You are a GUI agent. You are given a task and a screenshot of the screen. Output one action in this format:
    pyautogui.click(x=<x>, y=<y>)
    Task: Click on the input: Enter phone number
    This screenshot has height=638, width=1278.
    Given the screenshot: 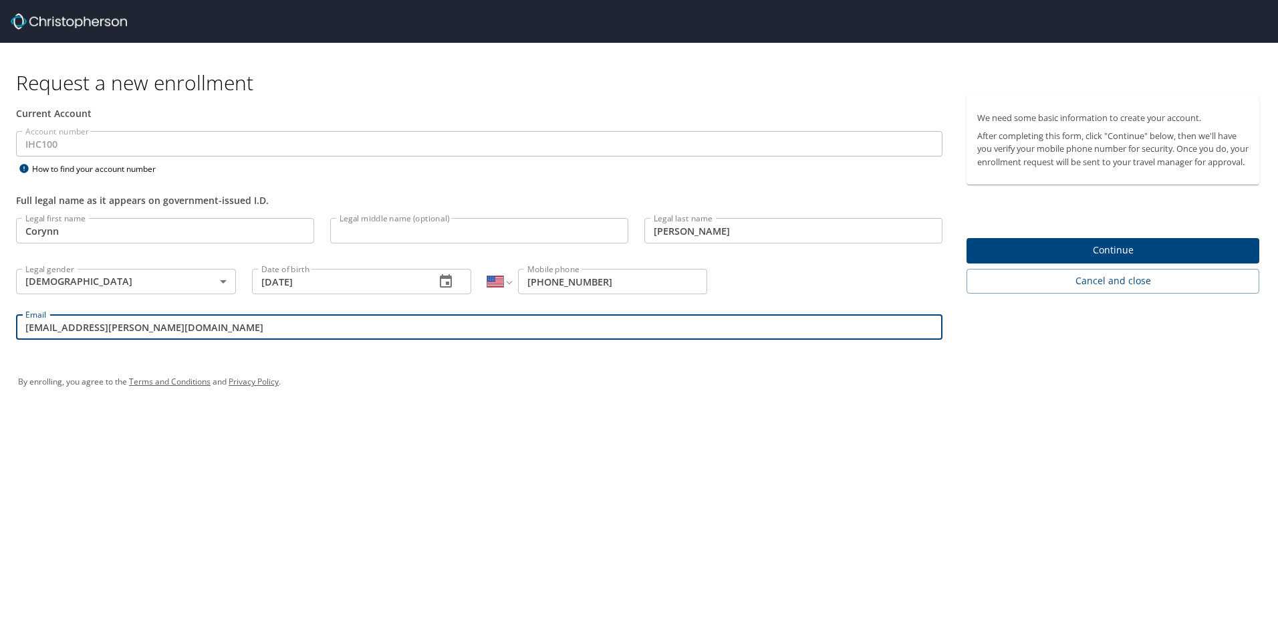 What is the action you would take?
    pyautogui.click(x=612, y=281)
    